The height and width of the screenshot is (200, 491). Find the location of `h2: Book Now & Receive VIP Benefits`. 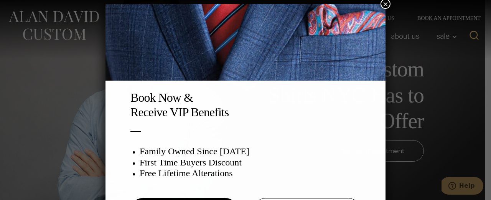

h2: Book Now & Receive VIP Benefits is located at coordinates (245, 105).